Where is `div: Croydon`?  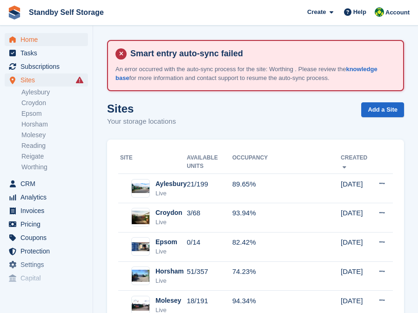 div: Croydon is located at coordinates (169, 213).